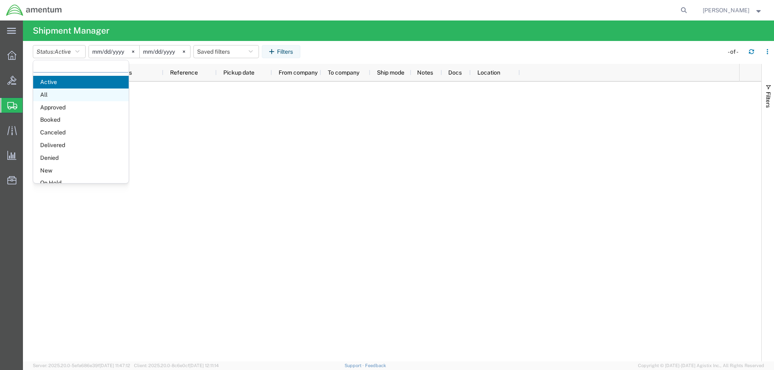 Image resolution: width=774 pixels, height=370 pixels. I want to click on span: Reference, so click(184, 73).